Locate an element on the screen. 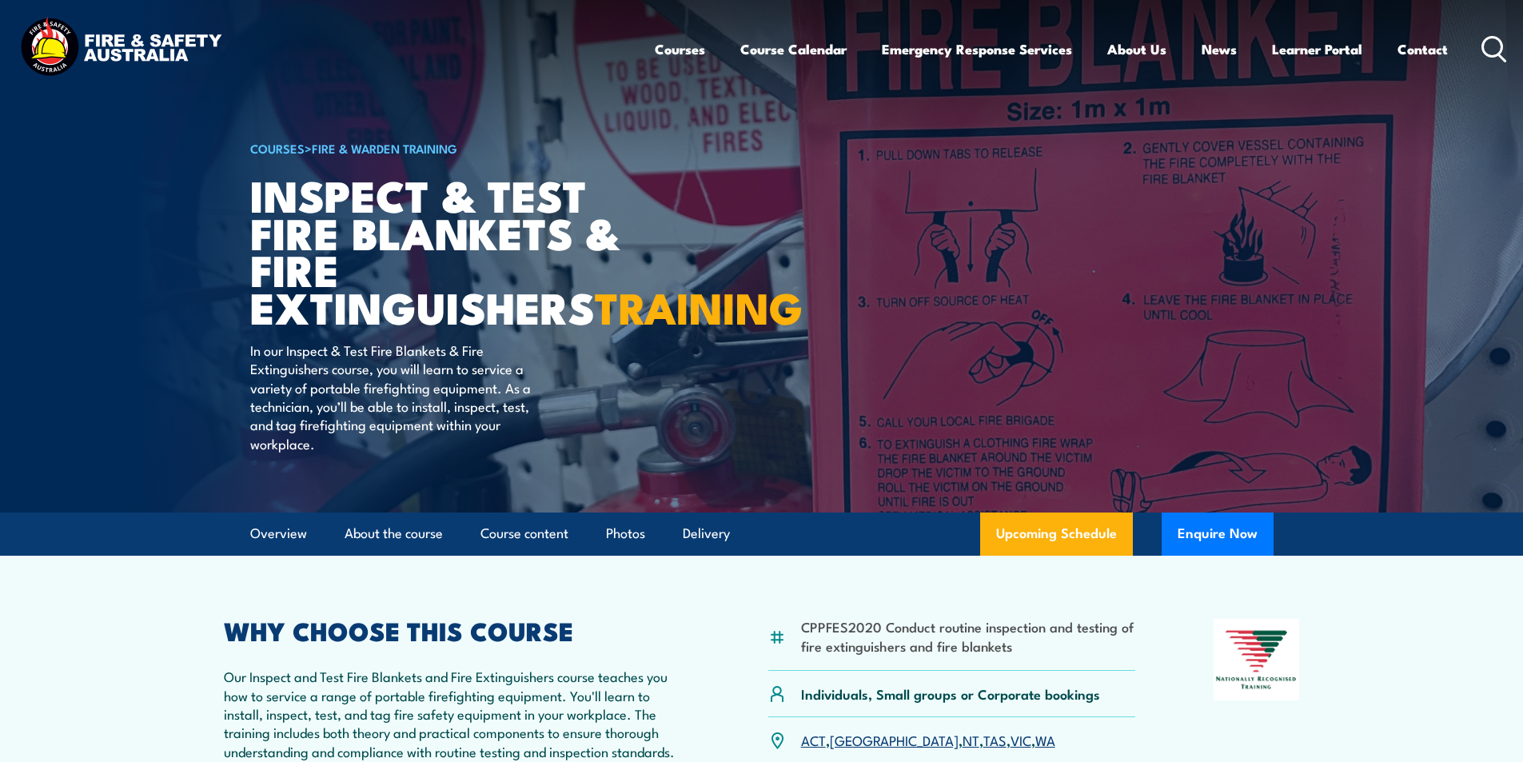  a: Emergency Response Services is located at coordinates (977, 49).